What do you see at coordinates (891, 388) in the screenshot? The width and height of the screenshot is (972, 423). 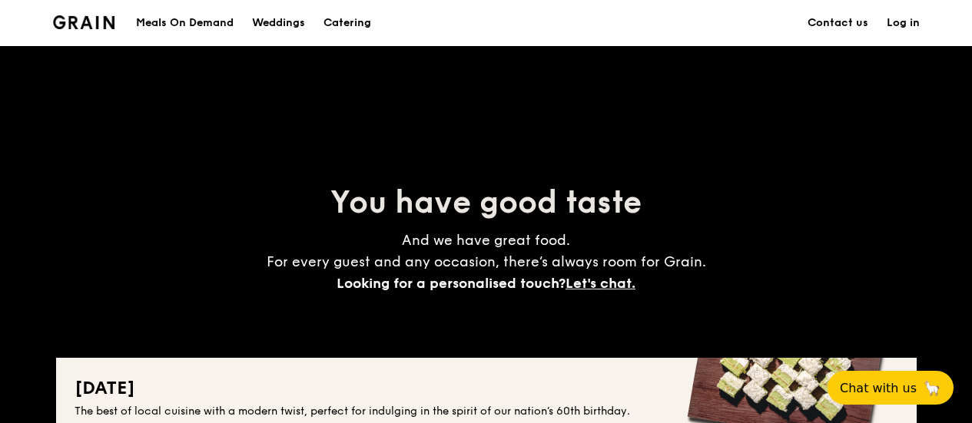 I see `button: Chat with us🦙` at bounding box center [891, 388].